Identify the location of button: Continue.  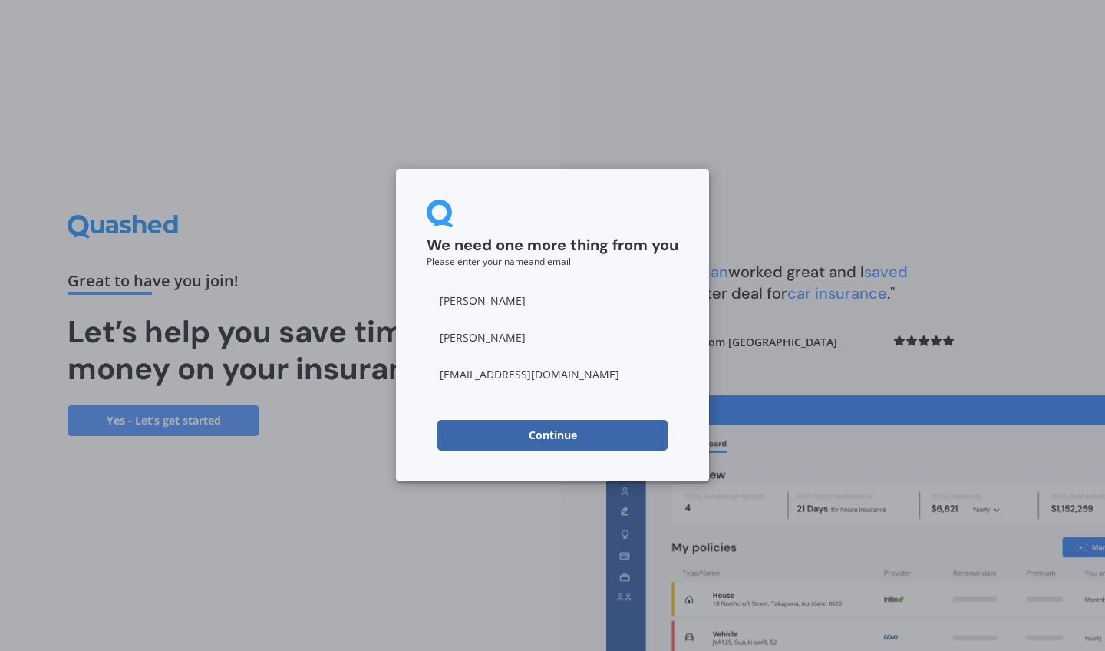
(552, 435).